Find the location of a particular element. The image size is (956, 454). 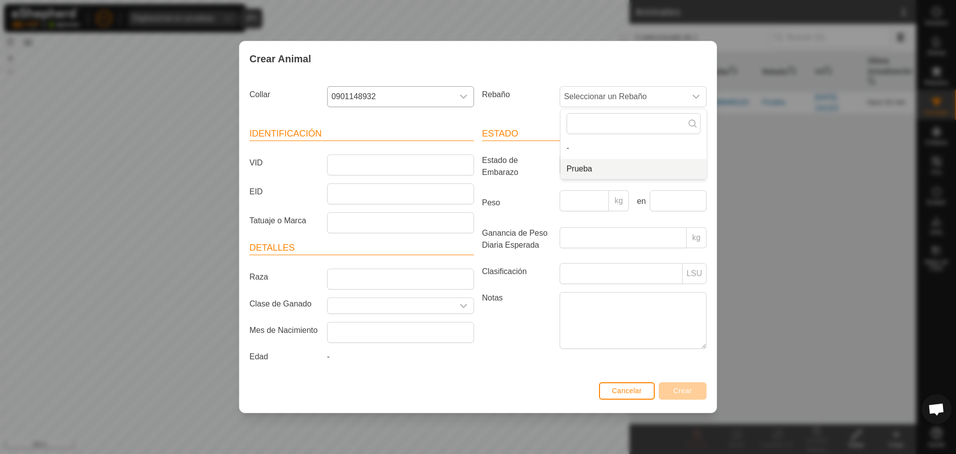

button: Crear is located at coordinates (683, 390).